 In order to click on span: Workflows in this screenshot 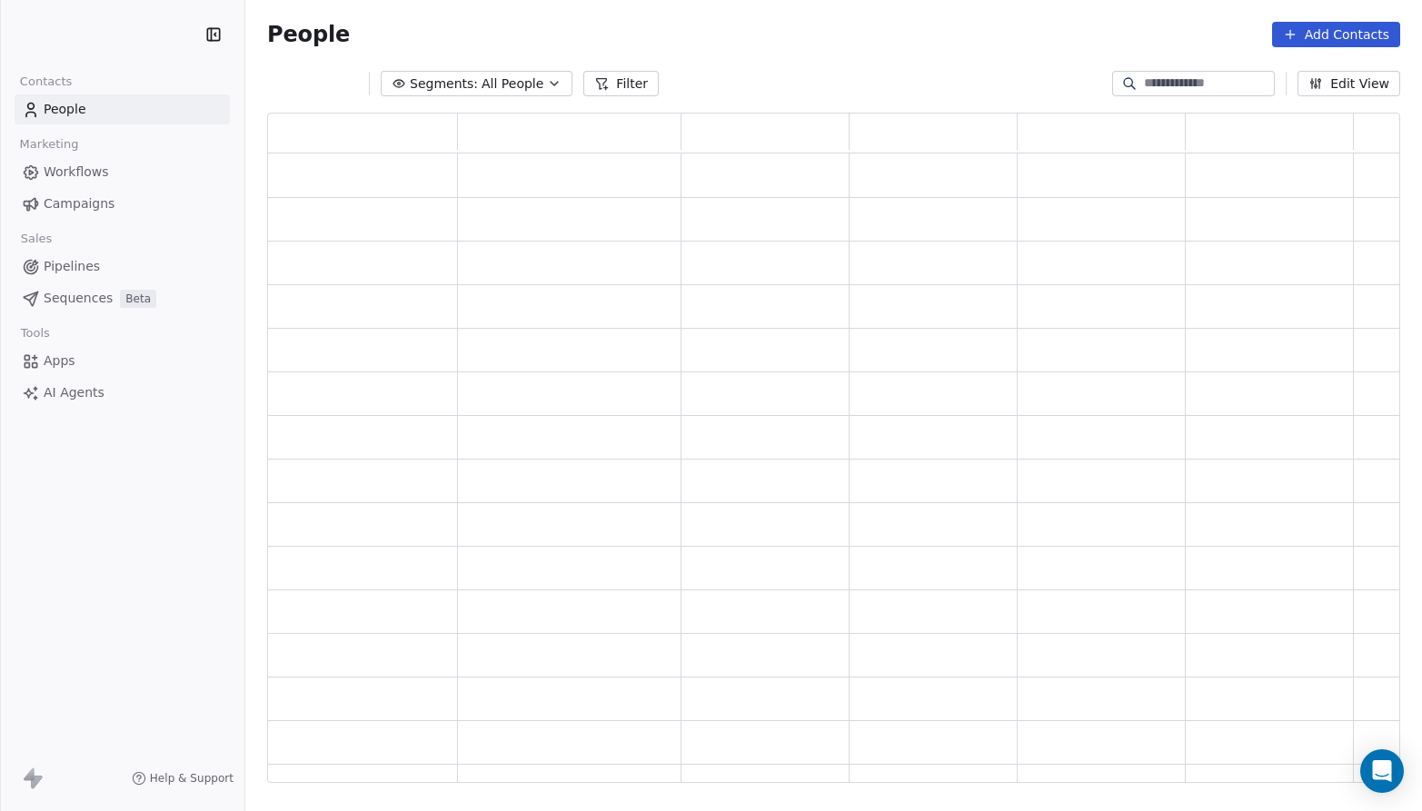, I will do `click(76, 172)`.